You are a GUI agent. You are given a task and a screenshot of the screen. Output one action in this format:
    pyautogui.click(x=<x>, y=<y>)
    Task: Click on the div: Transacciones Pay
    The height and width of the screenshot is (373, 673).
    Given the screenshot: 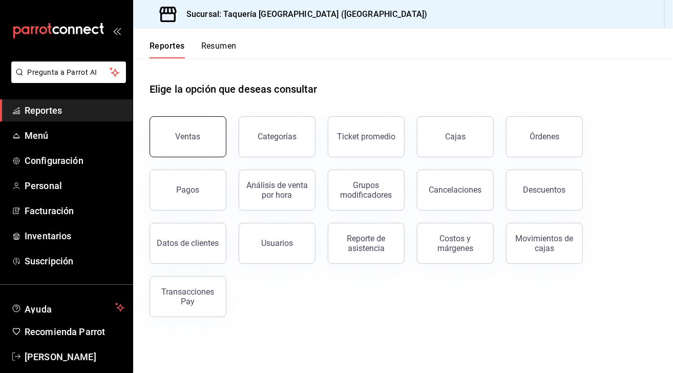 What is the action you would take?
    pyautogui.click(x=188, y=297)
    